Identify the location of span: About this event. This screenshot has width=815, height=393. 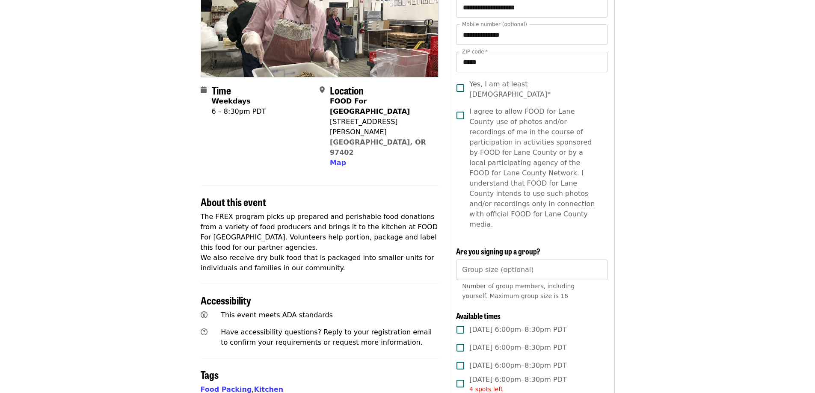
(233, 202).